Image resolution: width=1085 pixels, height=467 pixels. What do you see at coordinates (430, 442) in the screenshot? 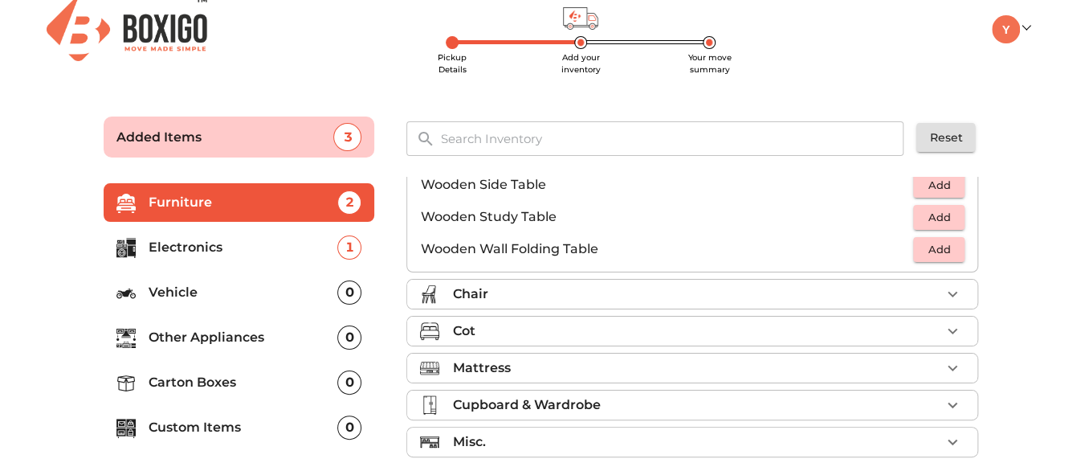
I see `img: misc` at bounding box center [430, 442].